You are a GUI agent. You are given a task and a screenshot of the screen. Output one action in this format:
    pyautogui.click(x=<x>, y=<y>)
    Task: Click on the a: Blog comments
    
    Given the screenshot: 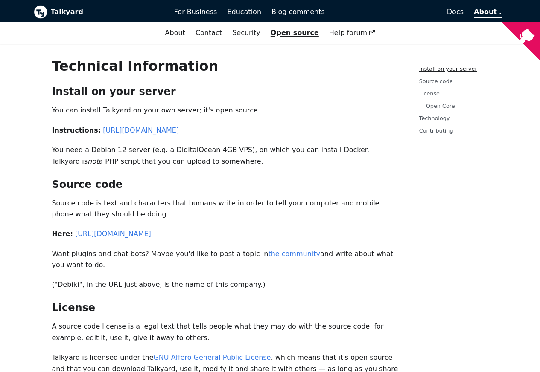 What is the action you would take?
    pyautogui.click(x=298, y=12)
    